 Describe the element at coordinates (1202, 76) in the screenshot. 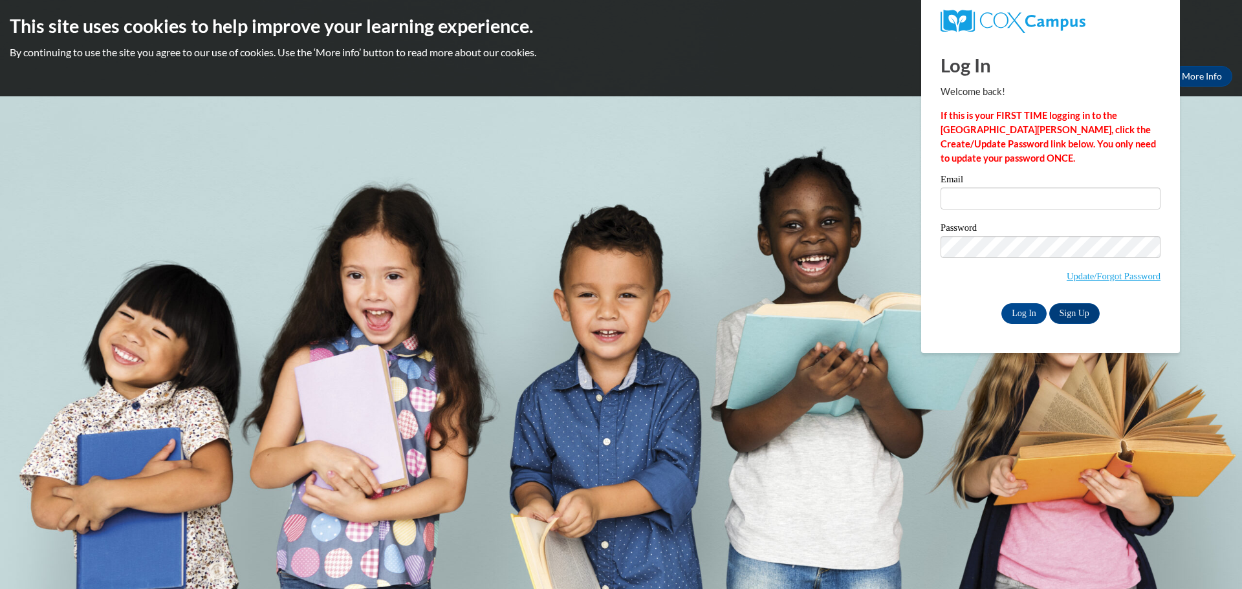

I see `a: More Info` at that location.